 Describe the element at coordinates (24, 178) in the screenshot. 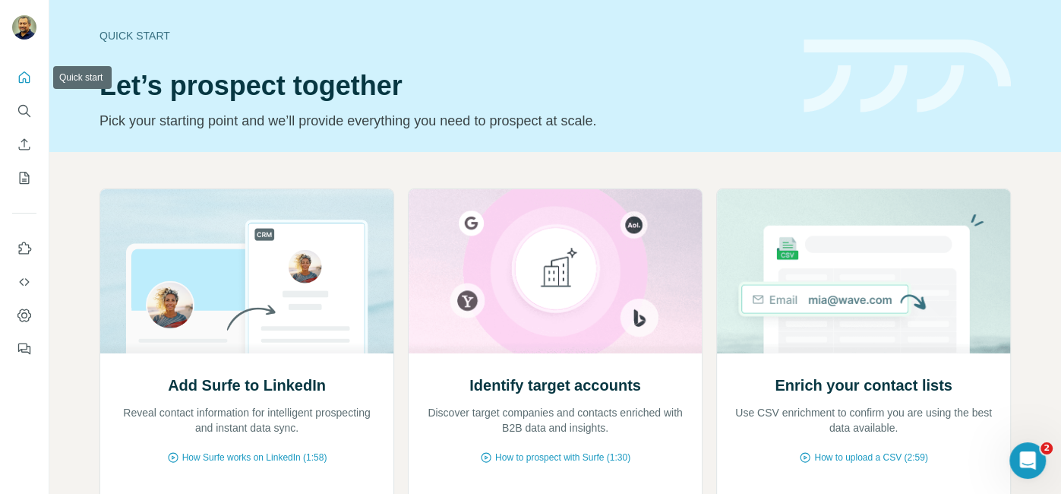

I see `button: My lists` at that location.